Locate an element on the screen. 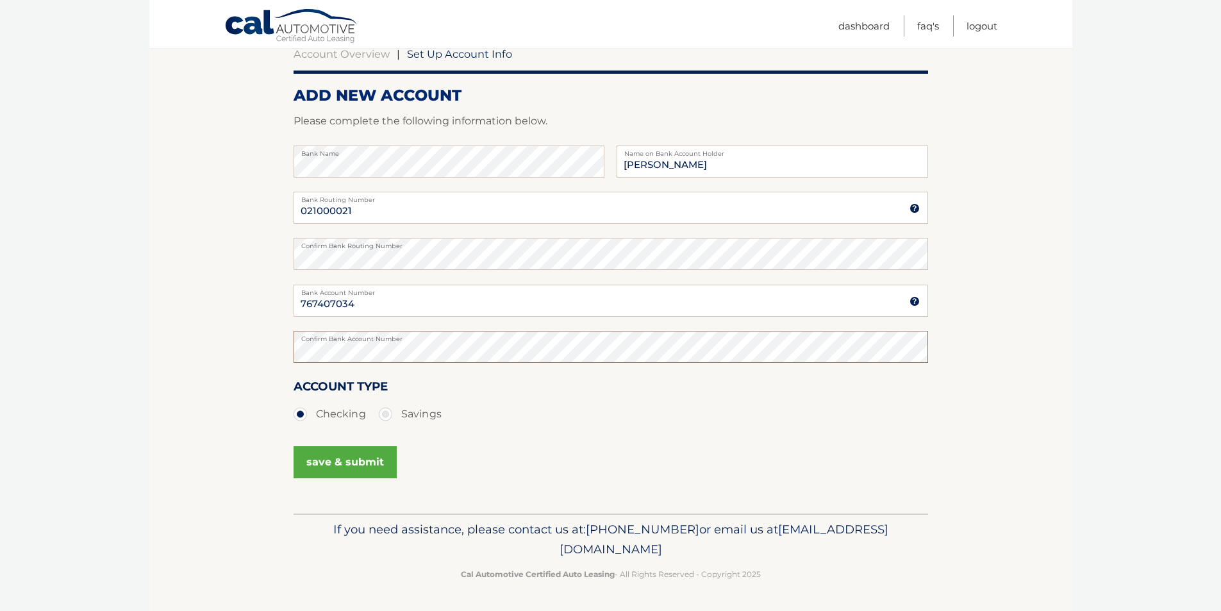 The height and width of the screenshot is (611, 1221). p: If you need assistance, please contact us at: or email us at is located at coordinates (611, 540).